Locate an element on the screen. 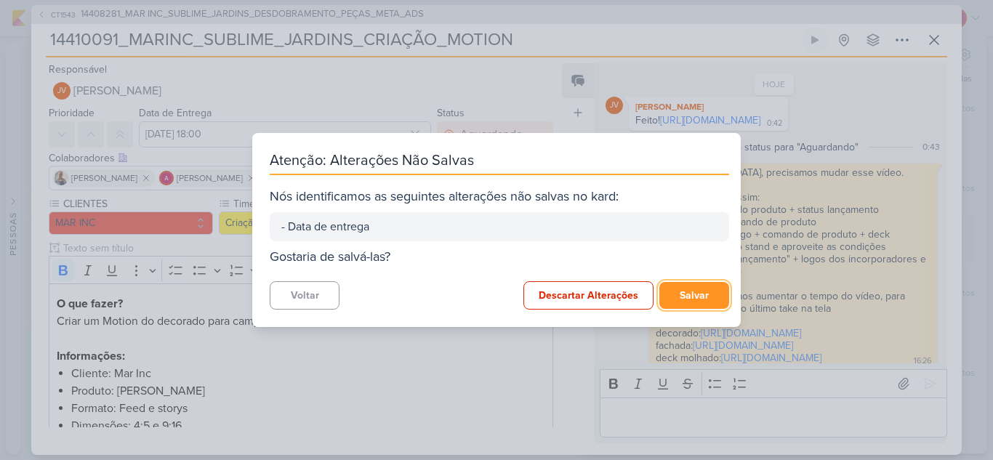  div: Atenção: Alterações Não Salvas is located at coordinates (499, 163).